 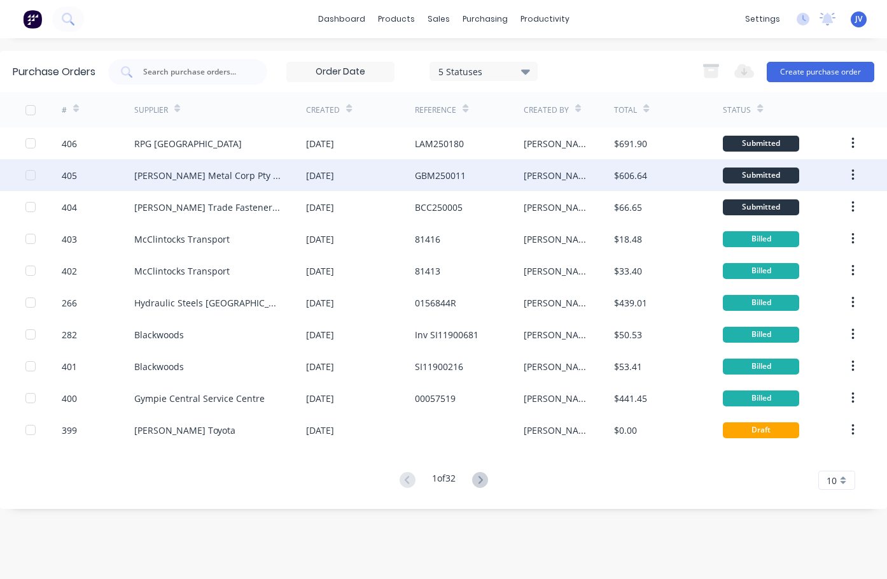 I want to click on div: SI11900216, so click(x=439, y=366).